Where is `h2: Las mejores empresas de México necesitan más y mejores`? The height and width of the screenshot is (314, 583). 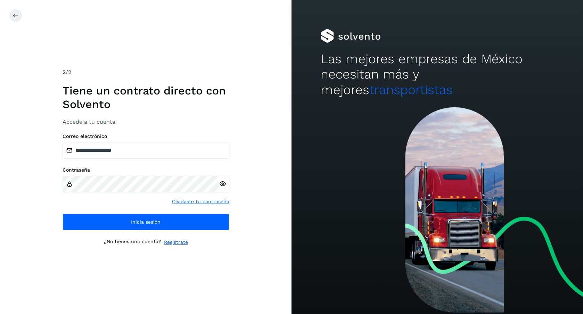 h2: Las mejores empresas de México necesitan más y mejores is located at coordinates (437, 74).